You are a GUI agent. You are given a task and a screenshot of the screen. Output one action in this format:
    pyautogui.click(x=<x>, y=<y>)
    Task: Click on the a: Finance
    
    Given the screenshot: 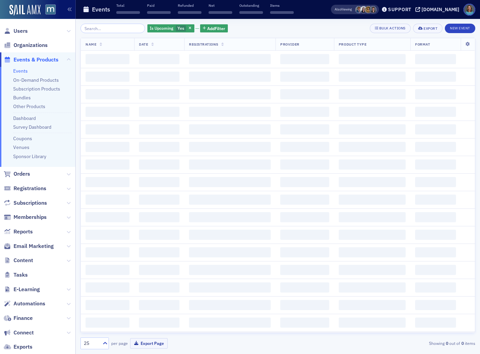 What is the action you would take?
    pyautogui.click(x=18, y=318)
    